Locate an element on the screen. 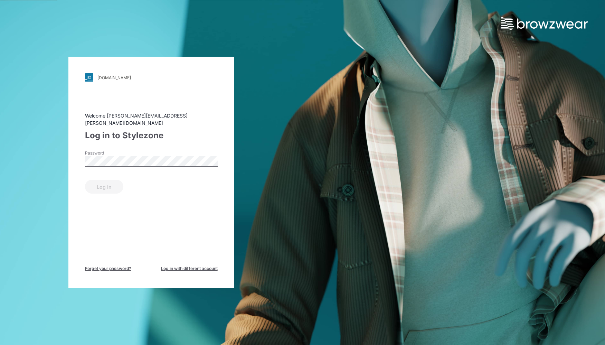  span: Log in with different account is located at coordinates (189, 269).